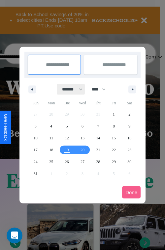 This screenshot has height=250, width=165. What do you see at coordinates (67, 138) in the screenshot?
I see `span: 12` at bounding box center [67, 138].